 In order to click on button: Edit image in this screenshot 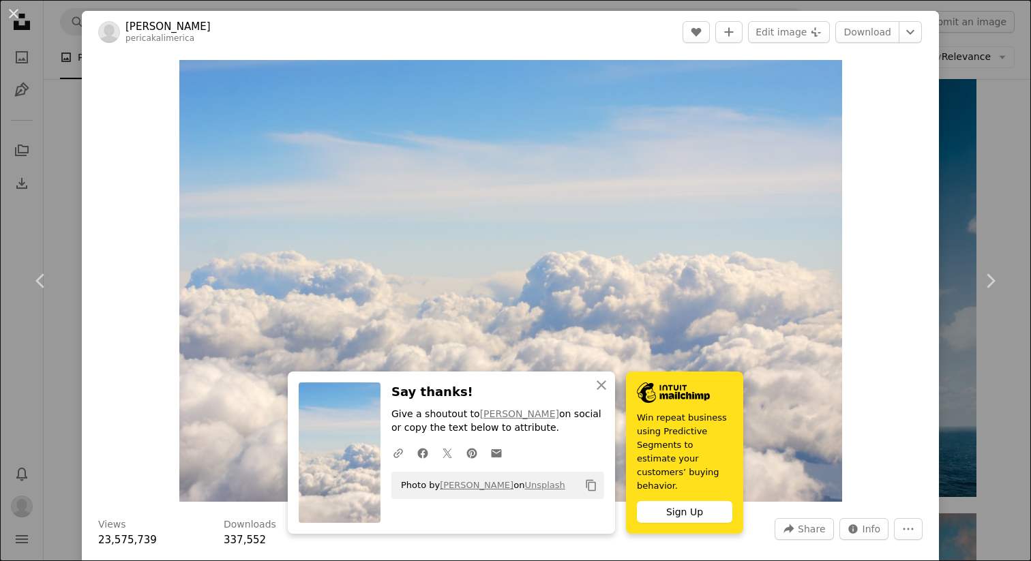, I will do `click(789, 32)`.